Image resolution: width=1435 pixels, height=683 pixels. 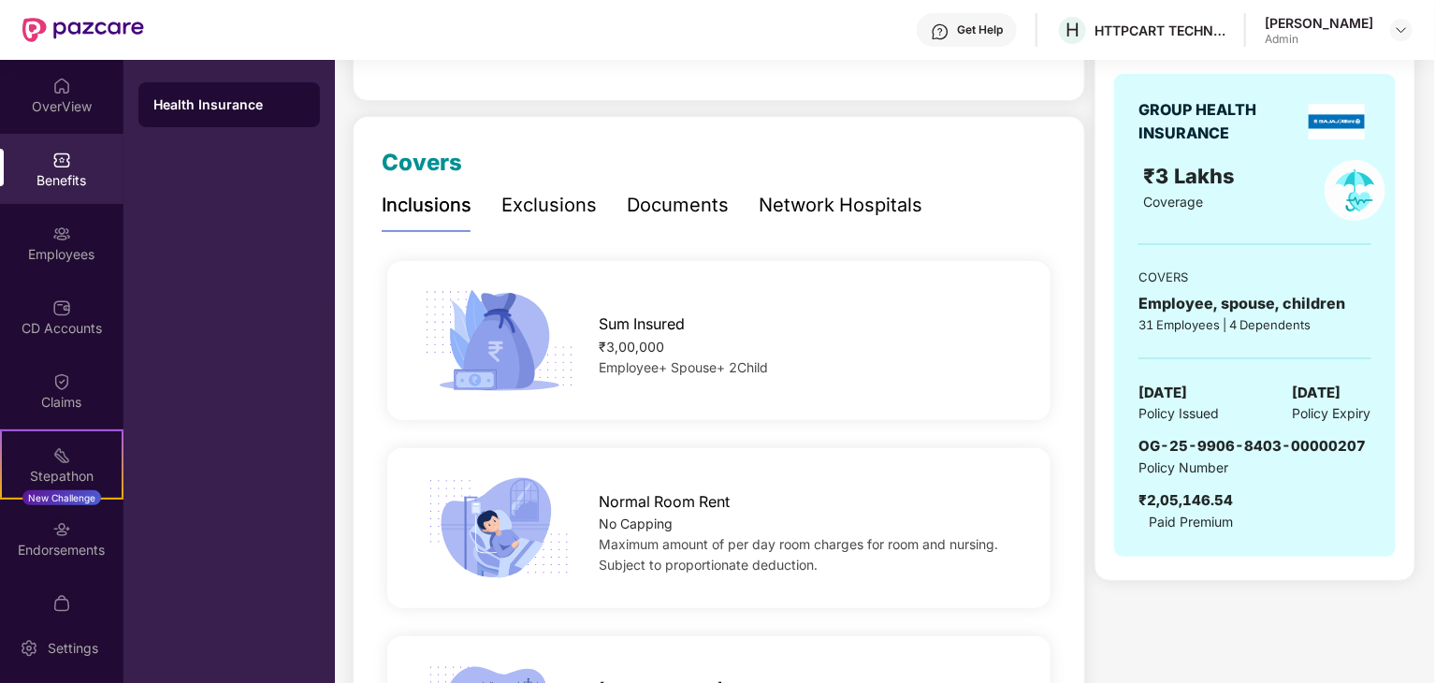 I want to click on img: New Pazcare Logo, so click(x=83, y=30).